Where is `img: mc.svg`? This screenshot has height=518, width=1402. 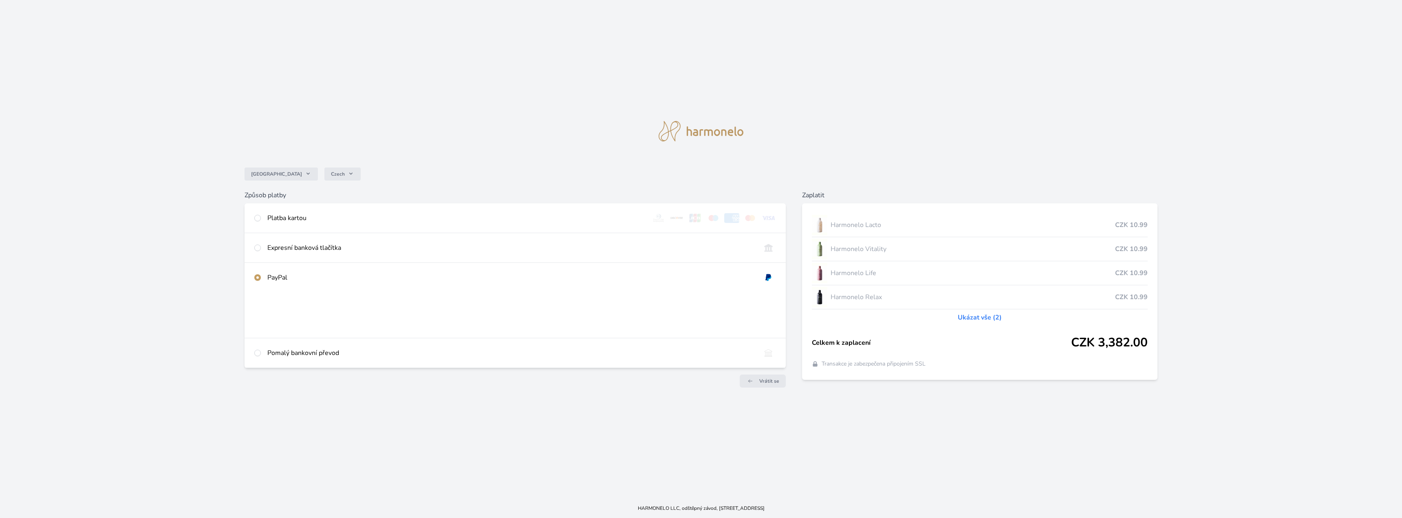
img: mc.svg is located at coordinates (750, 218).